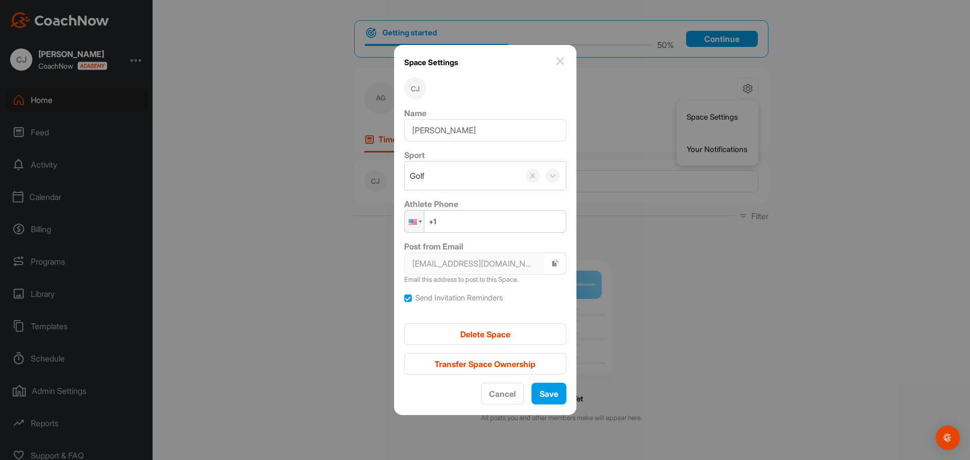  What do you see at coordinates (560, 61) in the screenshot?
I see `img: close` at bounding box center [560, 61].